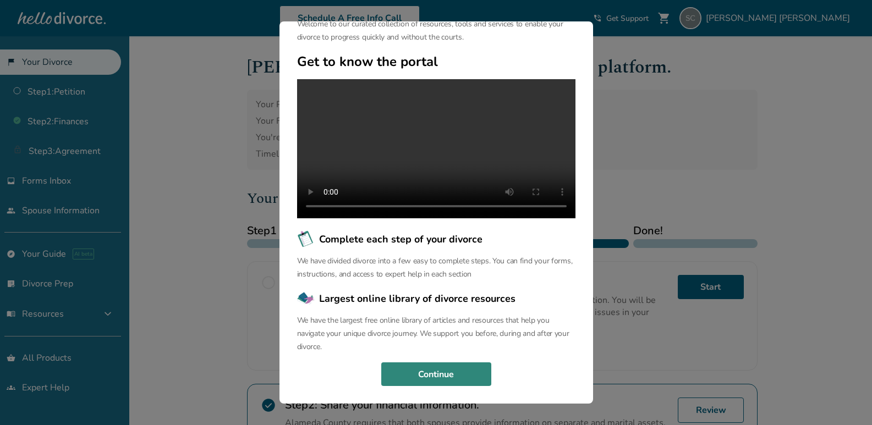 This screenshot has height=425, width=872. What do you see at coordinates (436, 375) in the screenshot?
I see `button: Continue` at bounding box center [436, 375].